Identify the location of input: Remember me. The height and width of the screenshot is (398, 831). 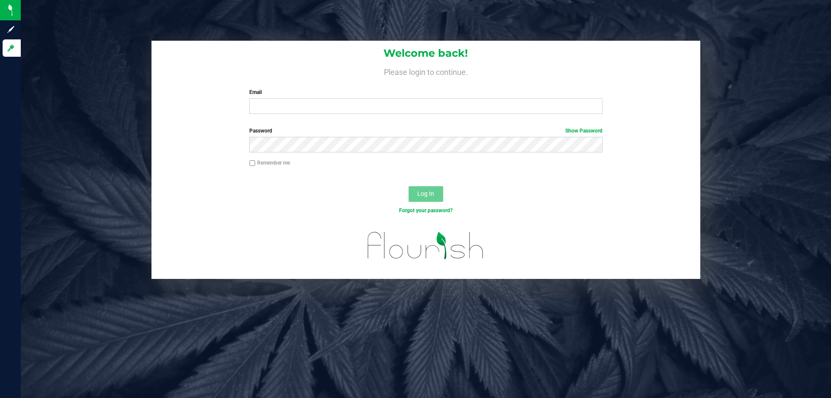
(252, 163).